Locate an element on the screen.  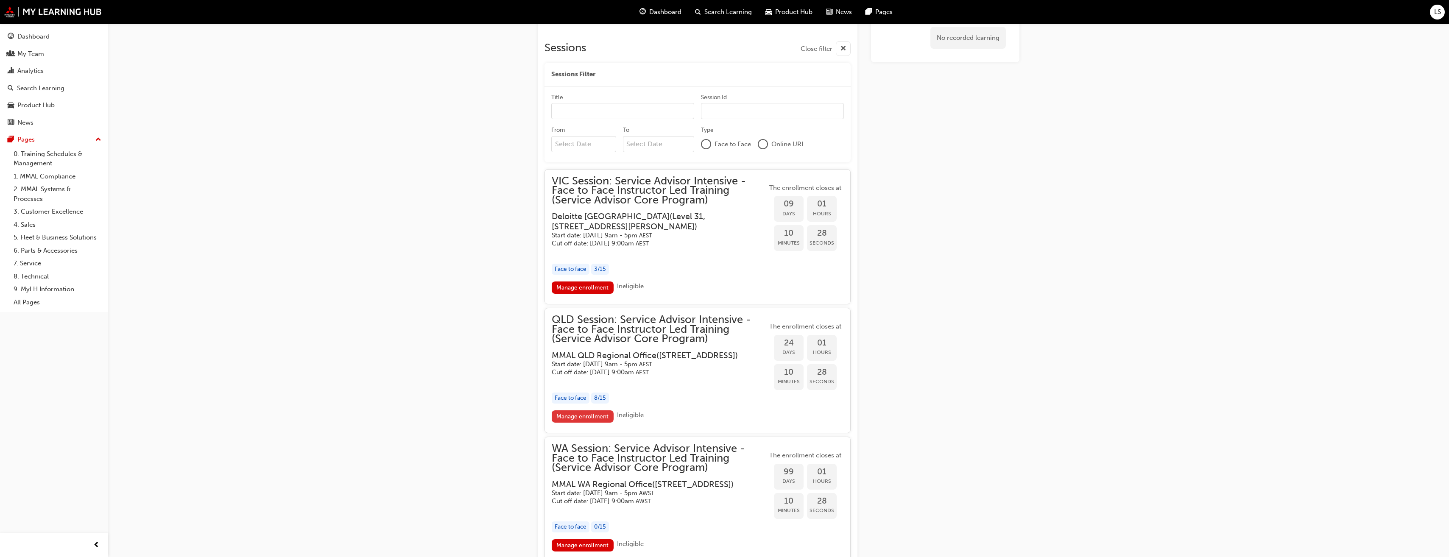
span: 24 is located at coordinates (789, 343).